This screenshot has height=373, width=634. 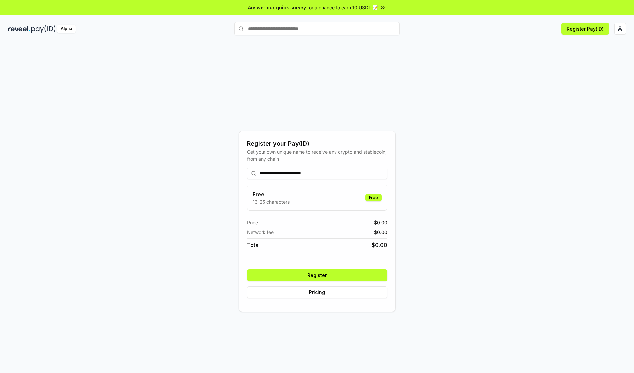 I want to click on span: Answer our quick survey, so click(x=277, y=7).